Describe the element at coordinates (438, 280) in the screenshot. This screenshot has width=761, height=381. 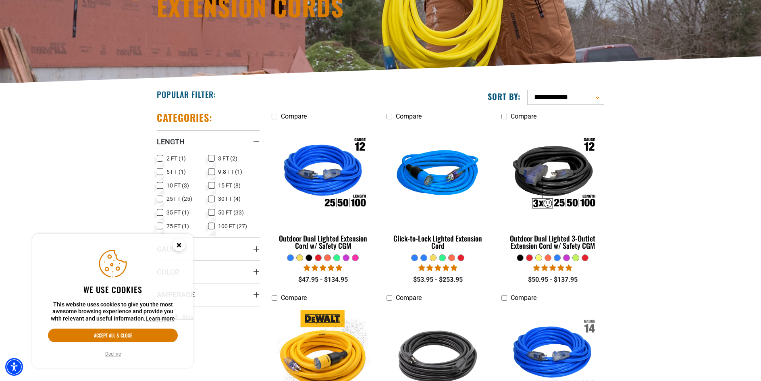
I see `div: $53.95 - $253.95` at that location.